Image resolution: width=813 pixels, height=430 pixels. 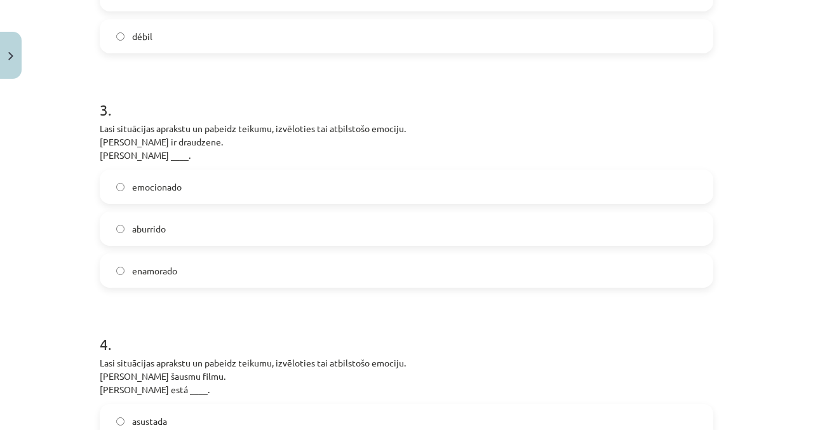 What do you see at coordinates (142, 36) in the screenshot?
I see `span: débil` at bounding box center [142, 36].